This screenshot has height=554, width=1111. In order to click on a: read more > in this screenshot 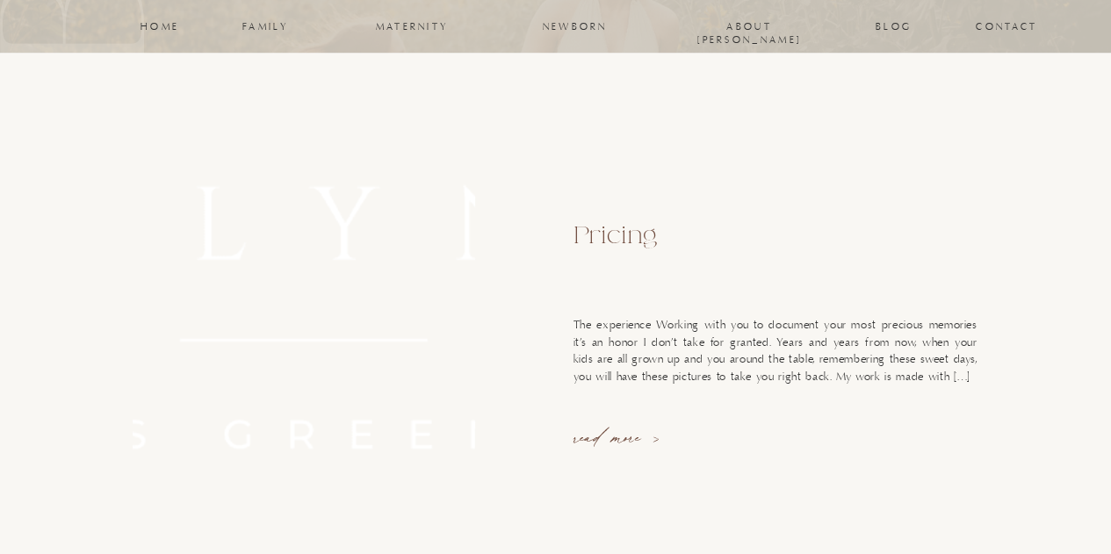, I will do `click(636, 436)`.